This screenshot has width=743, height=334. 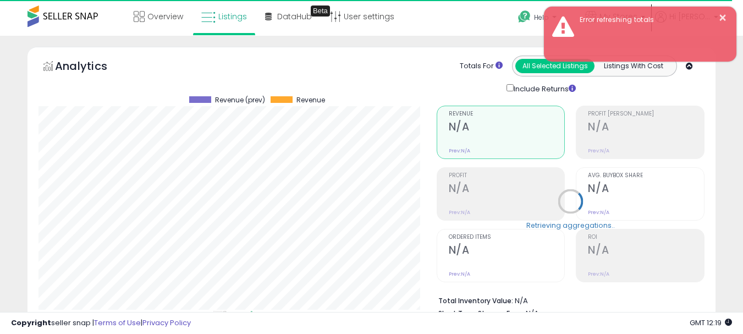 What do you see at coordinates (541, 17) in the screenshot?
I see `span: Help` at bounding box center [541, 17].